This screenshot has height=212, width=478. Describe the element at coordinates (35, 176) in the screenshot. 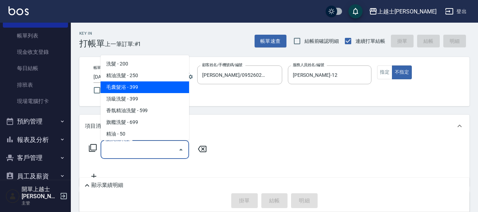

I see `button: 員工及薪資` at that location.